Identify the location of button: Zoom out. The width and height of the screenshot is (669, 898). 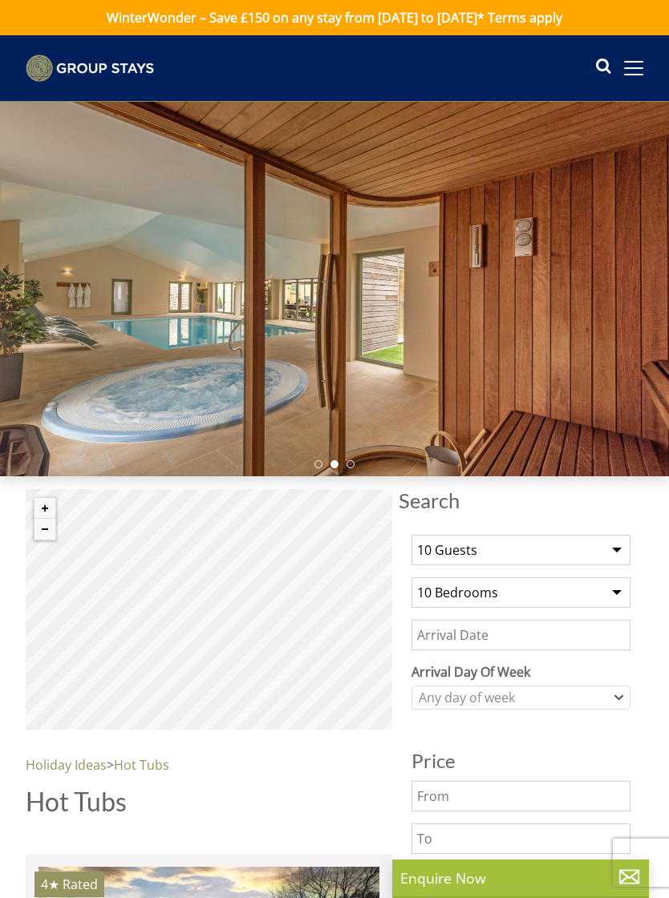
(45, 529).